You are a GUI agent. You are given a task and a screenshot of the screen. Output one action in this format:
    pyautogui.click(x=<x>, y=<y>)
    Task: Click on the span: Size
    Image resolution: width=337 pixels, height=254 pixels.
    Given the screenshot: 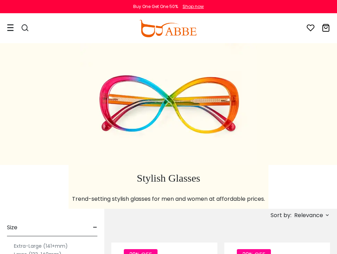 What is the action you would take?
    pyautogui.click(x=12, y=227)
    